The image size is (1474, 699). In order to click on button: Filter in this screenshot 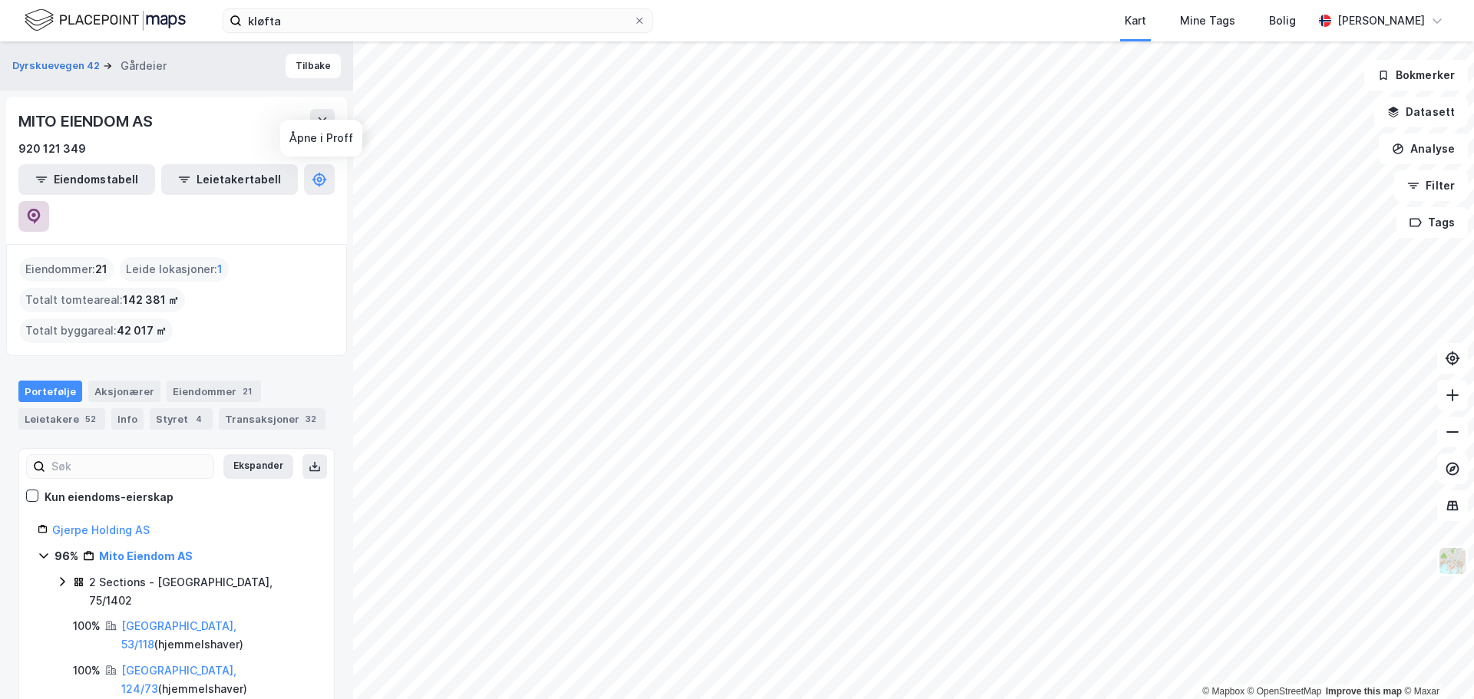, I will do `click(1431, 186)`.